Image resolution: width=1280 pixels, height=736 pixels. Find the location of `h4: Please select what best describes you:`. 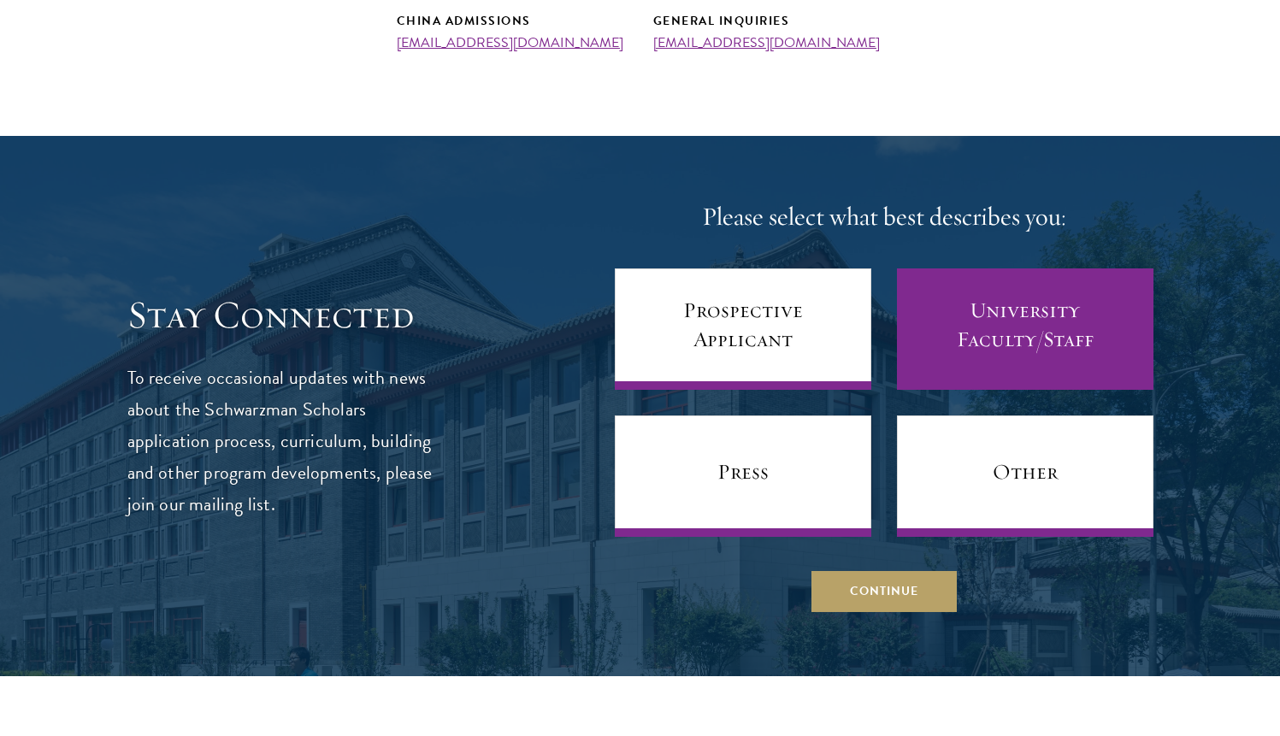

h4: Please select what best describes you: is located at coordinates (884, 217).